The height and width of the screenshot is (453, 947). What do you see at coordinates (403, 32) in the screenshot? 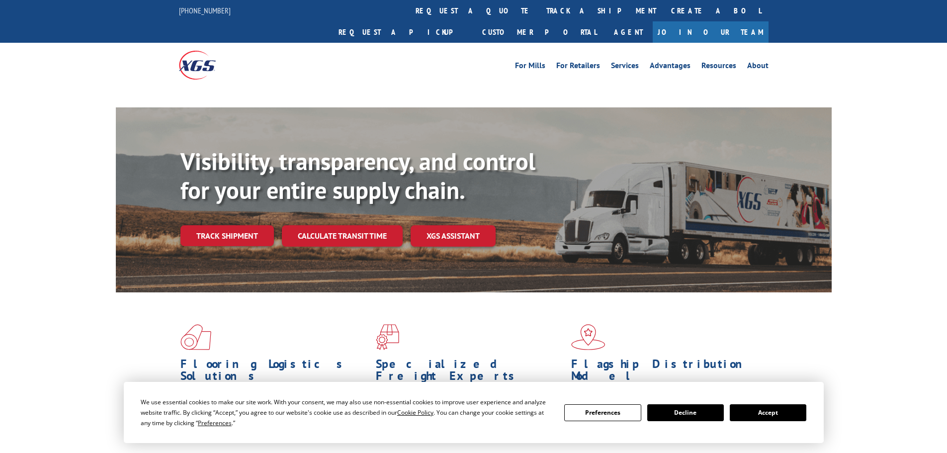
I see `a: Request a pickup` at bounding box center [403, 32].